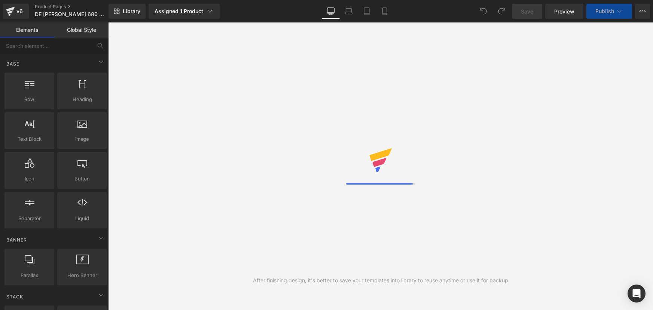  What do you see at coordinates (184, 11) in the screenshot?
I see `div: Assigned 1 Product` at bounding box center [184, 11].